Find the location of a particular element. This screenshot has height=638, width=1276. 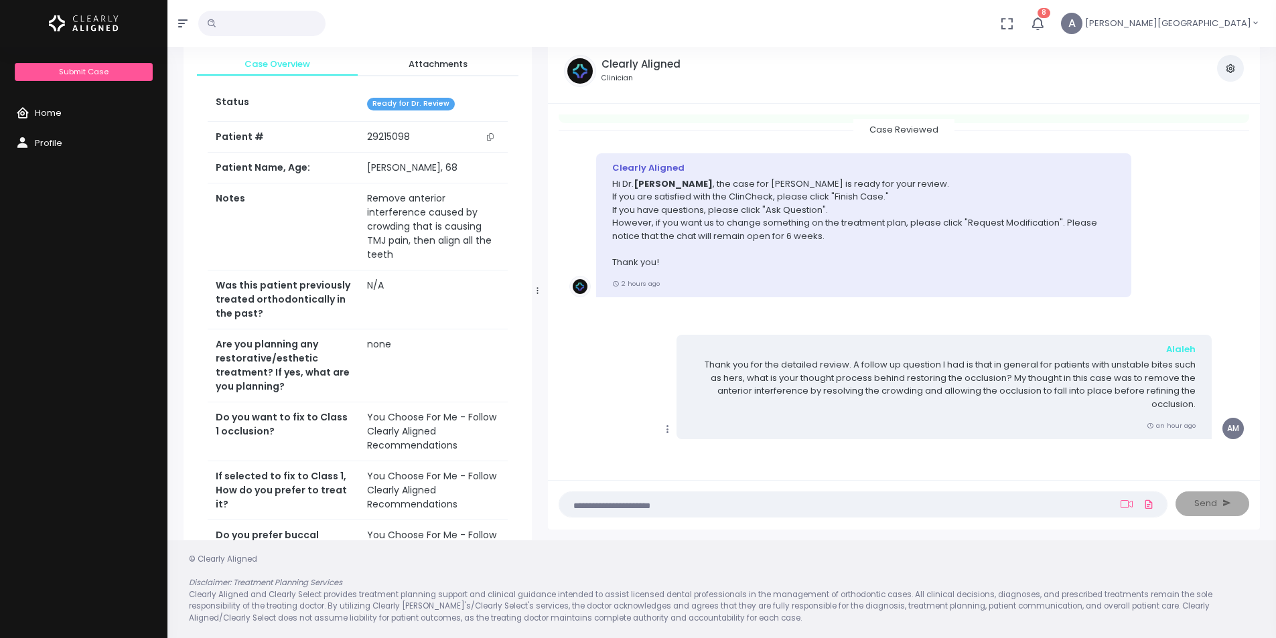

th: Do you prefer buccal attachments or an esthetic lingual attachment protocol? is located at coordinates (283, 556).